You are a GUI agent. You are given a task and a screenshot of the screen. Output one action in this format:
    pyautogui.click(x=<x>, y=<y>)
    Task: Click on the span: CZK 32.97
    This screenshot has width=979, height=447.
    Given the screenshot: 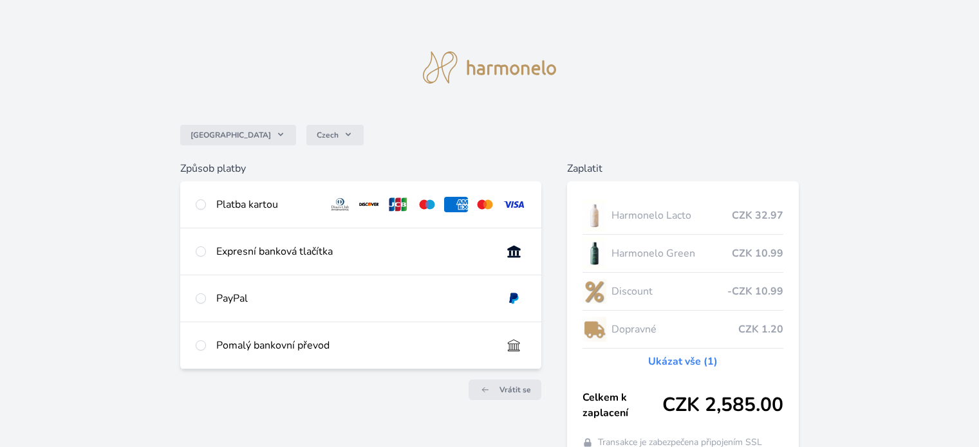 What is the action you would take?
    pyautogui.click(x=758, y=216)
    